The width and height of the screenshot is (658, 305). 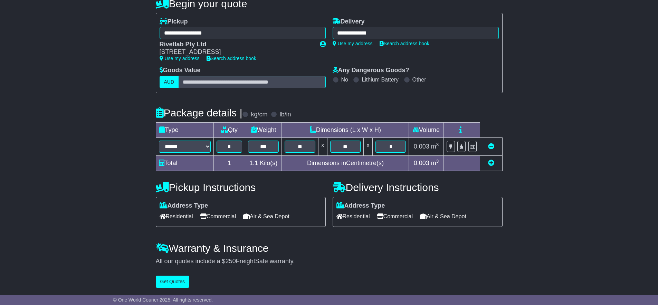 I want to click on h4: Warranty & Insurance, so click(x=329, y=248).